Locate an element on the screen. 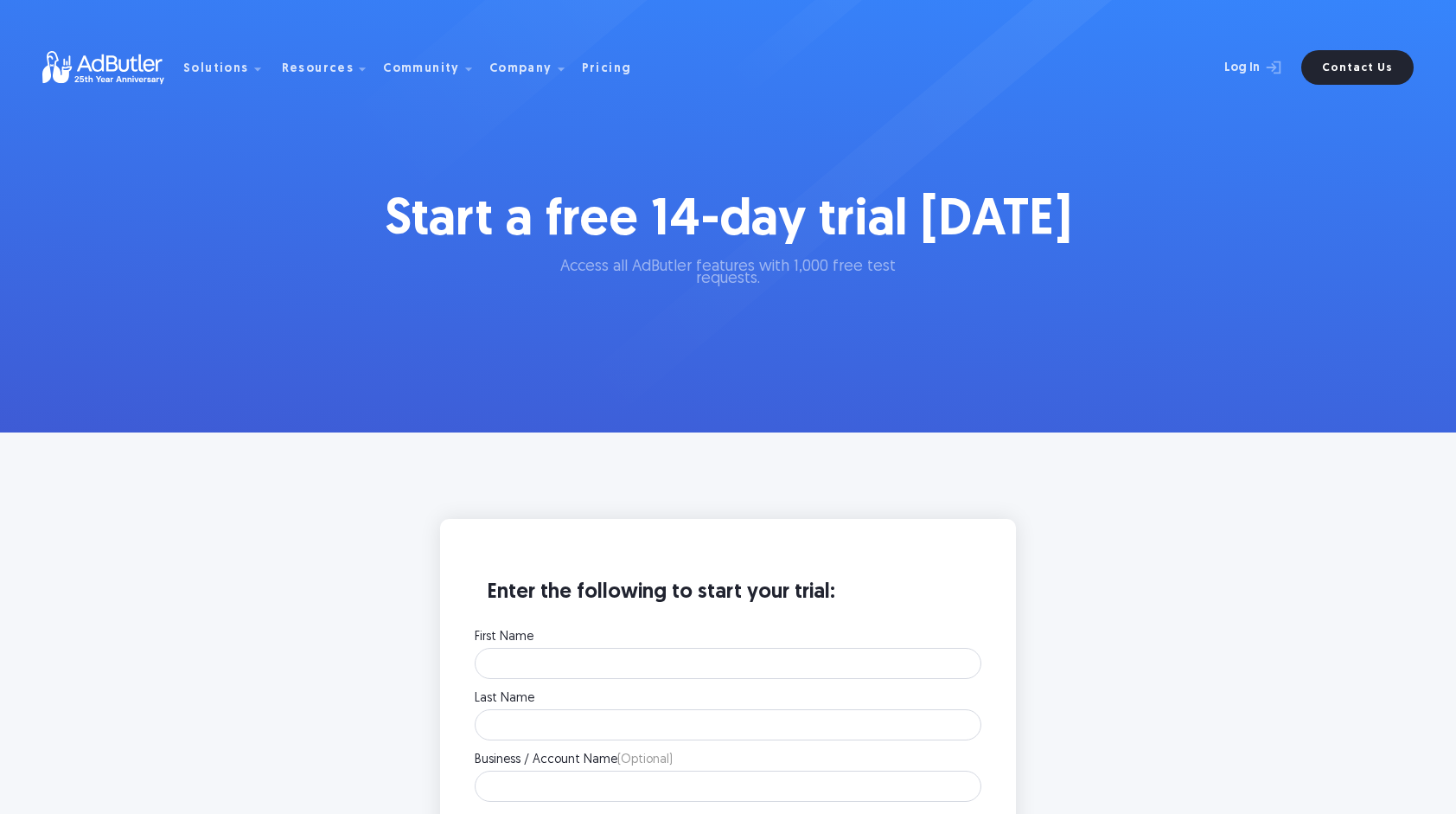 The width and height of the screenshot is (1456, 814). a: Contact Us is located at coordinates (1358, 68).